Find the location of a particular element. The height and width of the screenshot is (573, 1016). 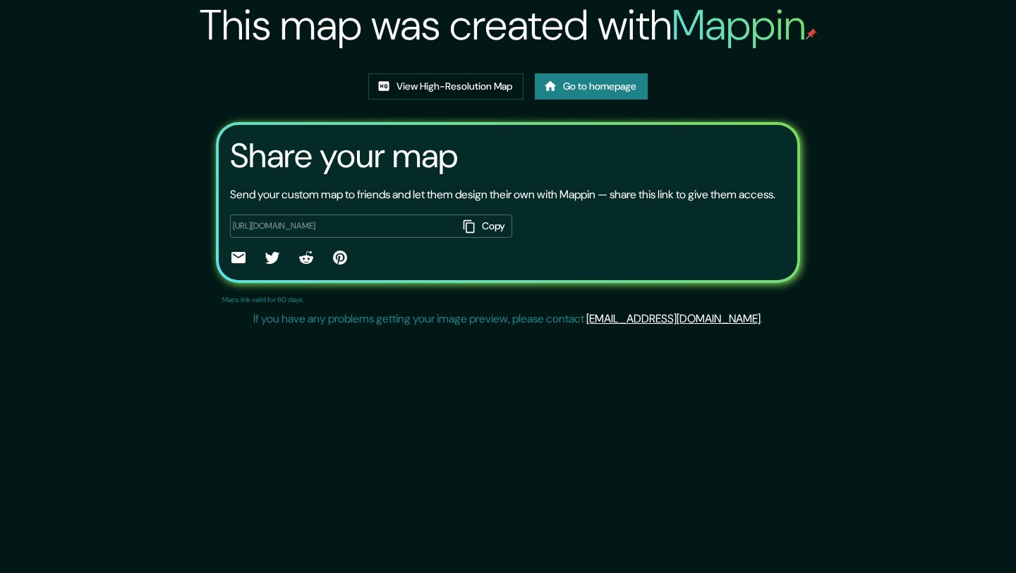

h3: Share your map is located at coordinates (344, 156).